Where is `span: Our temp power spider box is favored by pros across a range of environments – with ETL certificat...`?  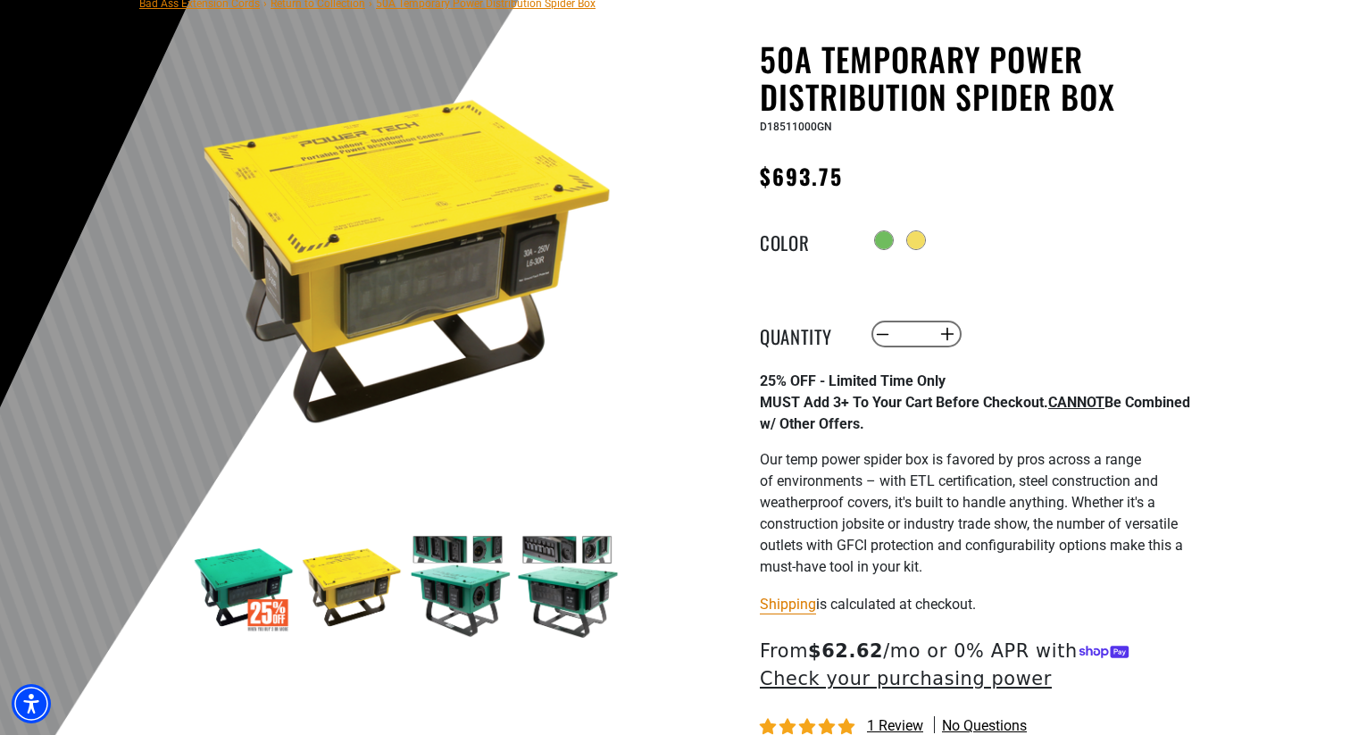 span: Our temp power spider box is favored by pros across a range of environments – with ETL certificat... is located at coordinates (971, 512).